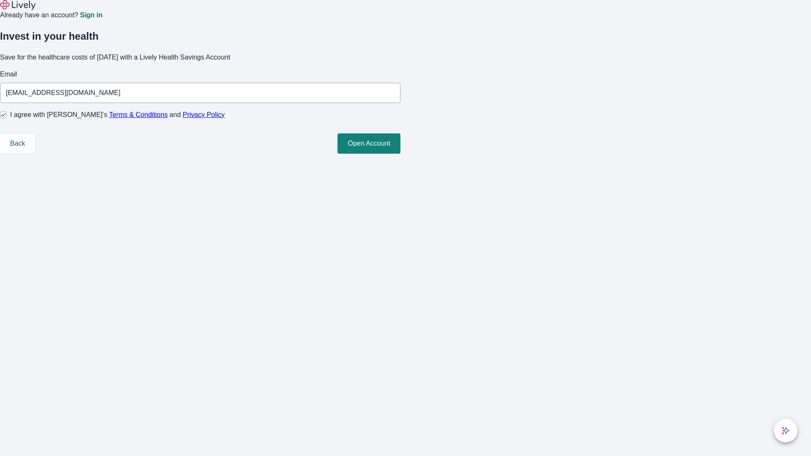 Image resolution: width=811 pixels, height=456 pixels. What do you see at coordinates (785, 431) in the screenshot?
I see `svg: Lively AI Assistant` at bounding box center [785, 431].